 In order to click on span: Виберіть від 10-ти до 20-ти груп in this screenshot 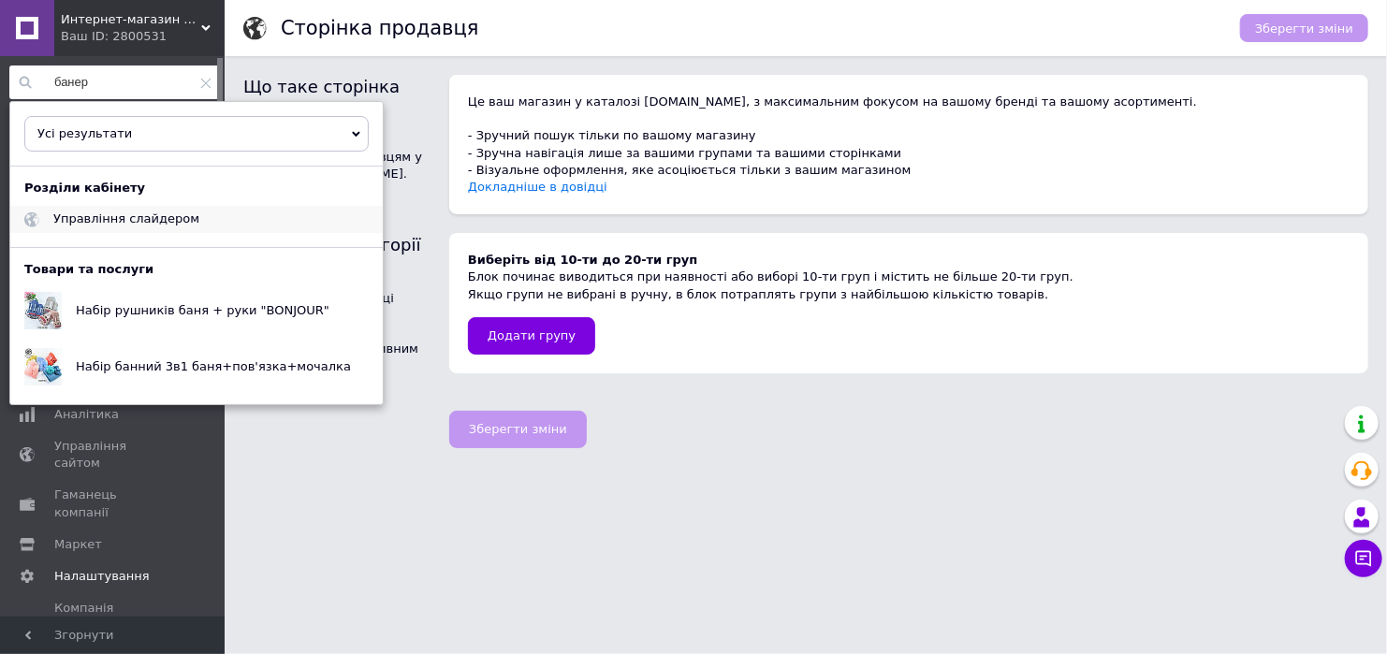, I will do `click(582, 259)`.